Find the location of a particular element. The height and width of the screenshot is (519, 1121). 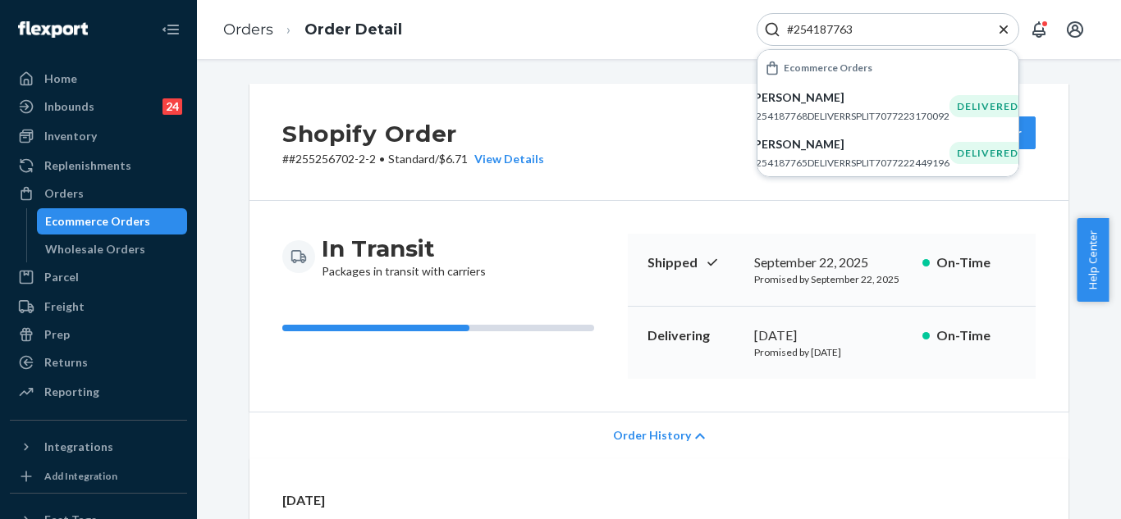

div: Prep is located at coordinates (57, 335).